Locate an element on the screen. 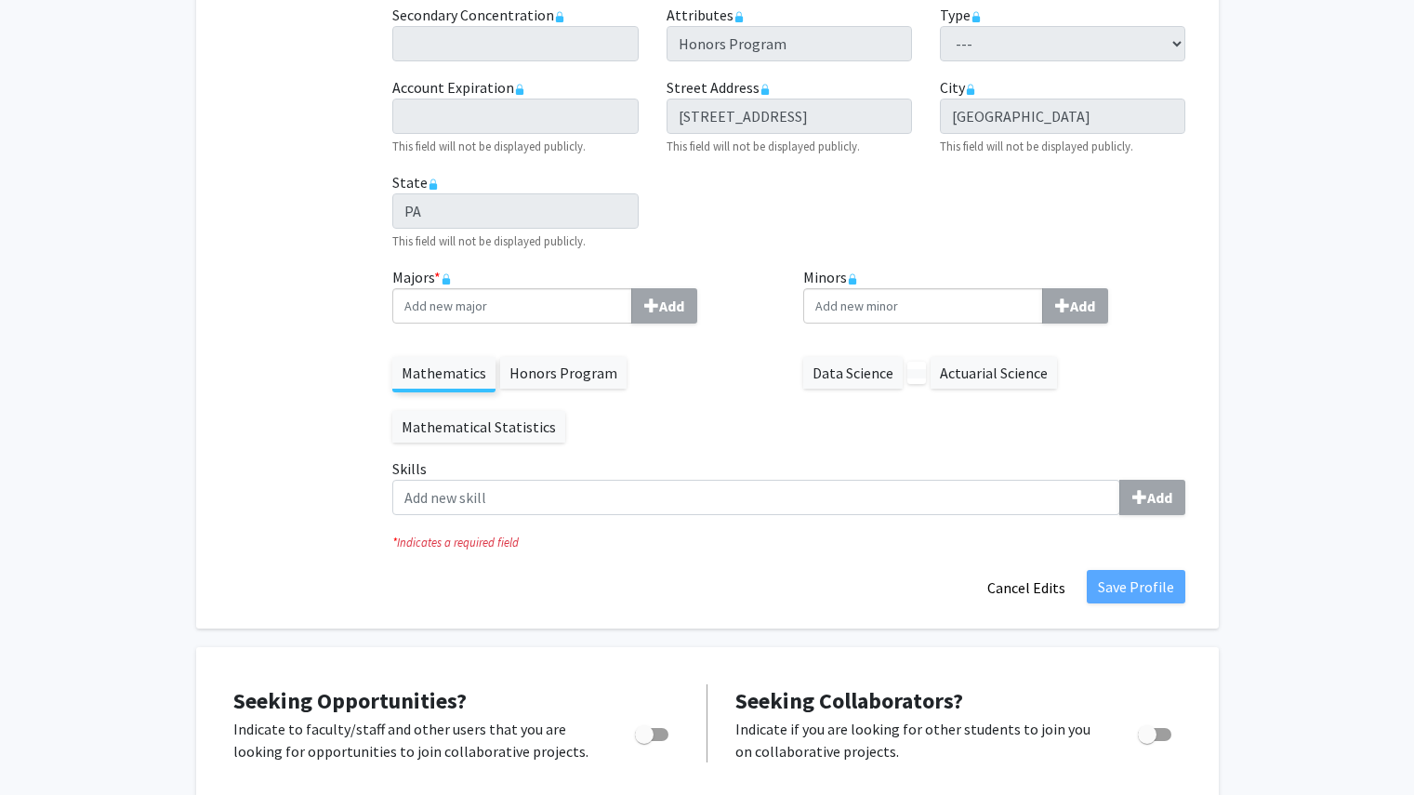  button: Skills is located at coordinates (1152, 497).